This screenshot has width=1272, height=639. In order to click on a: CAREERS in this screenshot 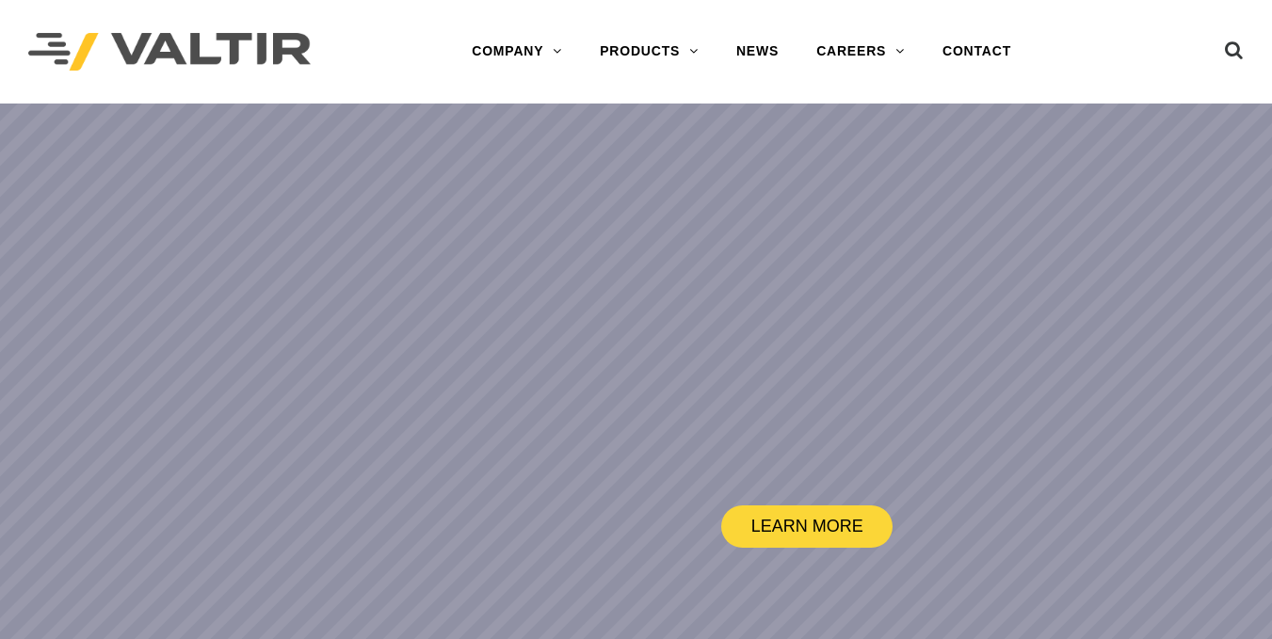, I will do `click(860, 52)`.